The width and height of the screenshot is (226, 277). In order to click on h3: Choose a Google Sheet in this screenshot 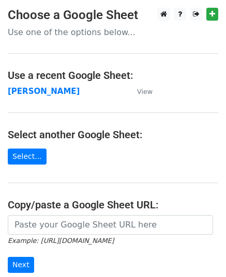, I will do `click(113, 15)`.